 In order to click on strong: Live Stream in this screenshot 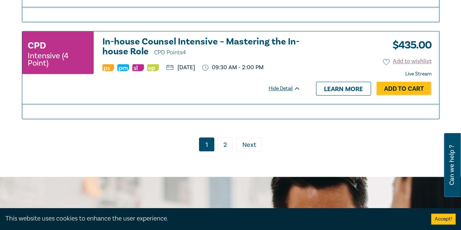, I will do `click(419, 74)`.